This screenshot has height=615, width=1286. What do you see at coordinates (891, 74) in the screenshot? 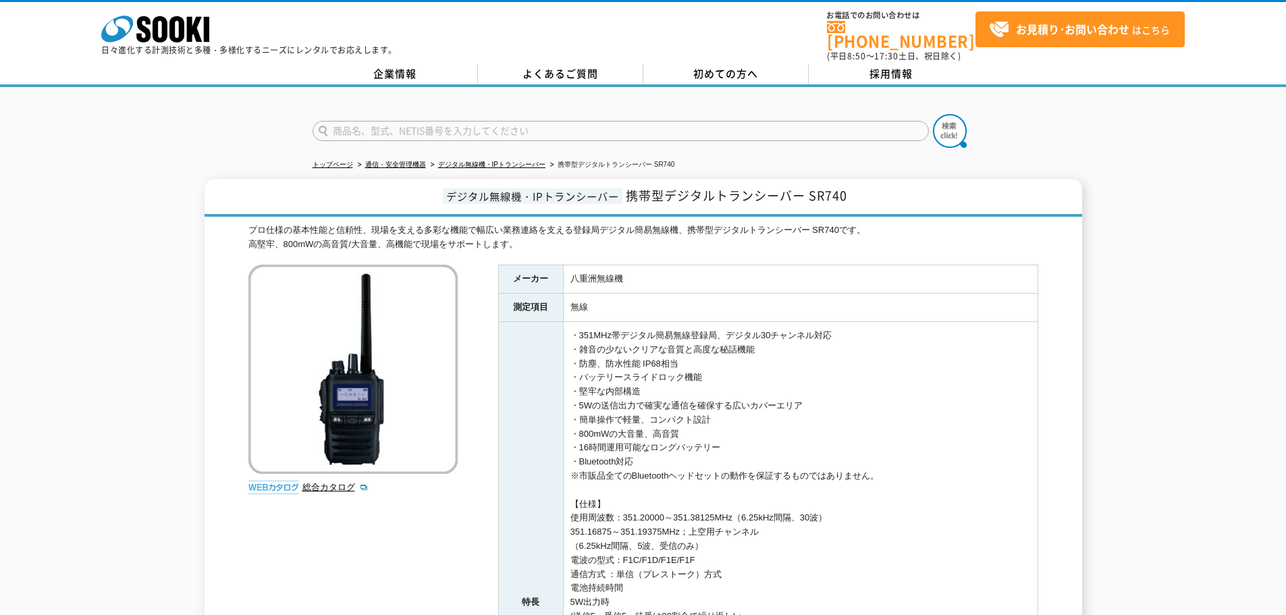
I see `a: 採用情報` at bounding box center [891, 74].